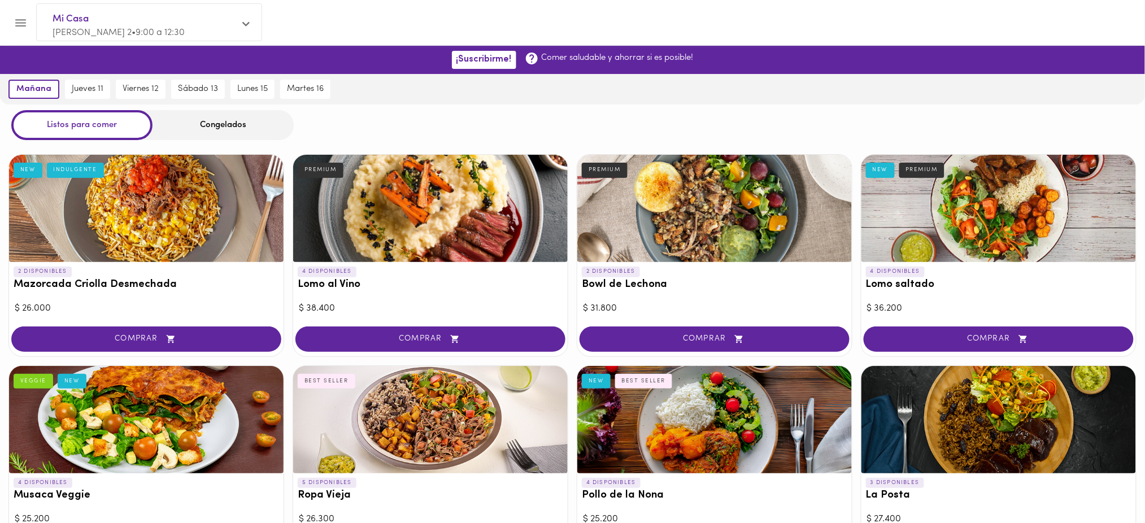 The height and width of the screenshot is (523, 1145). I want to click on div: Ropa Vieja, so click(431, 420).